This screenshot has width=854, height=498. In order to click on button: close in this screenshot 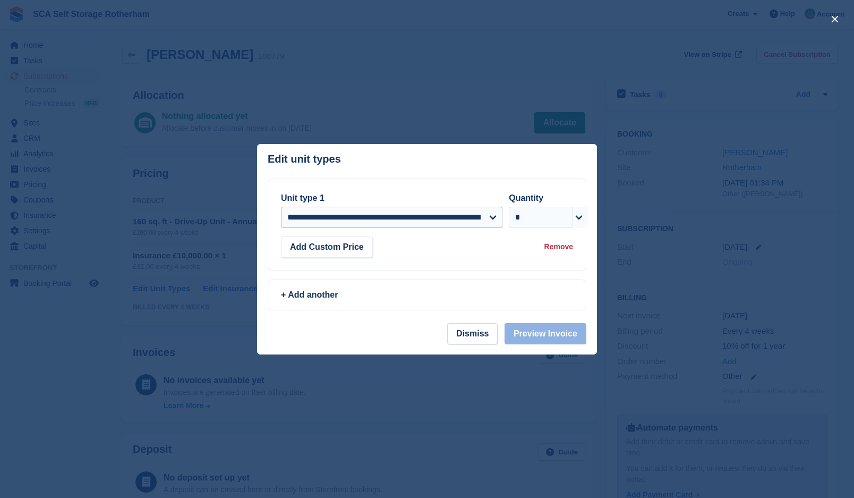, I will do `click(835, 19)`.